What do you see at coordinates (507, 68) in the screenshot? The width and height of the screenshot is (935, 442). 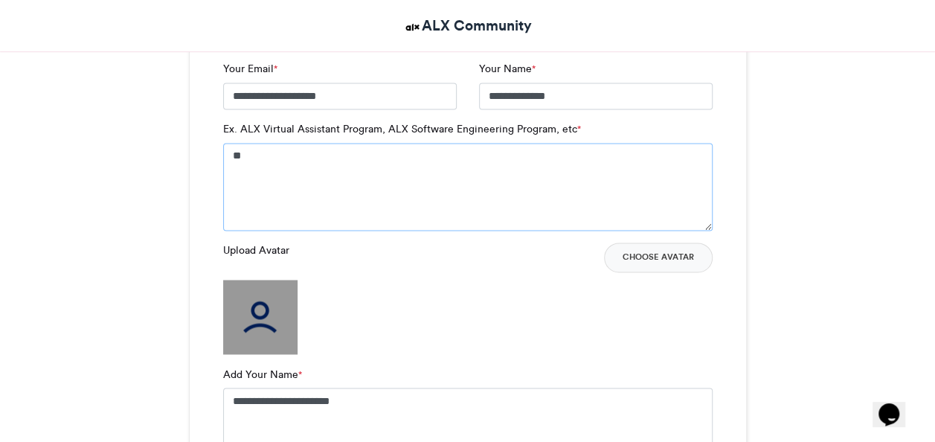 I see `label: Your Name` at bounding box center [507, 68].